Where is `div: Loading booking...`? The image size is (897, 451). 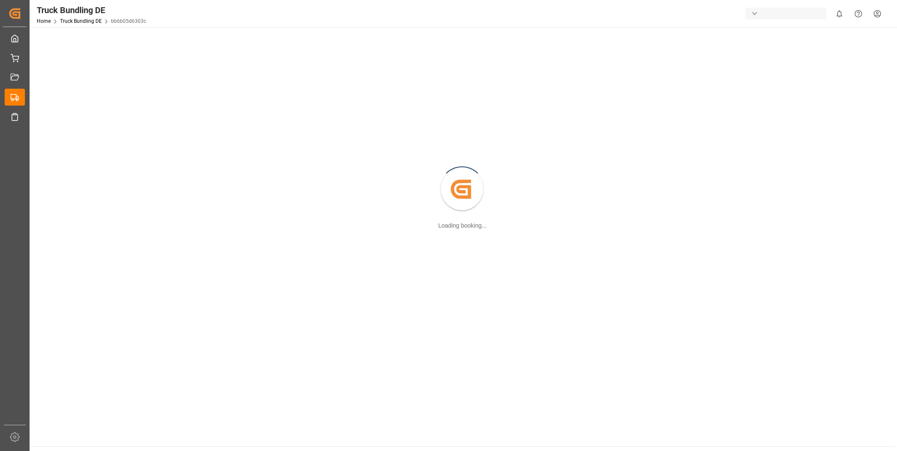 div: Loading booking... is located at coordinates (463, 226).